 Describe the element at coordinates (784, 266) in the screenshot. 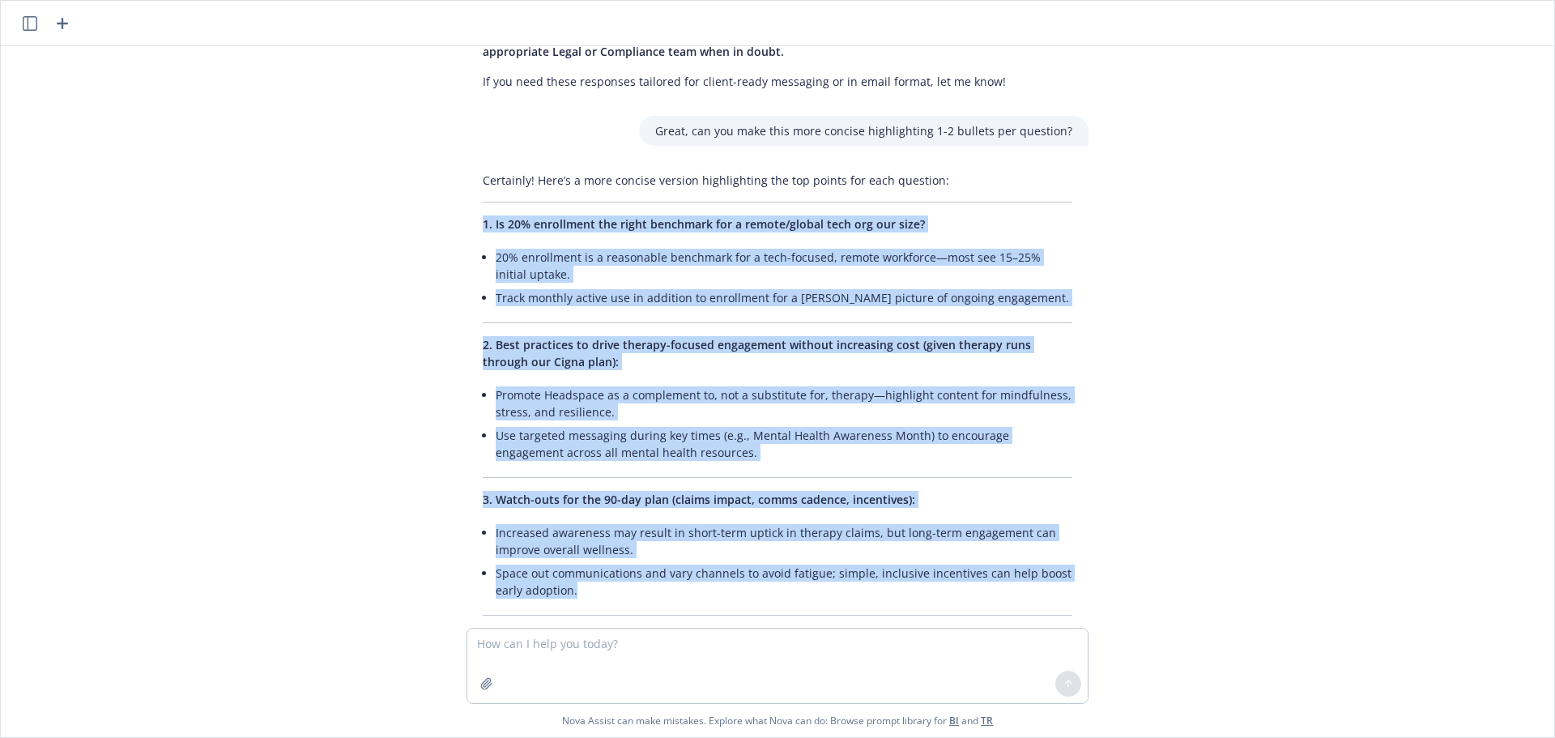

I see `li: 20% enrollment is a reasonable benchmark for a tech-focused, remote workforce—most see 15–25% ini...` at that location.